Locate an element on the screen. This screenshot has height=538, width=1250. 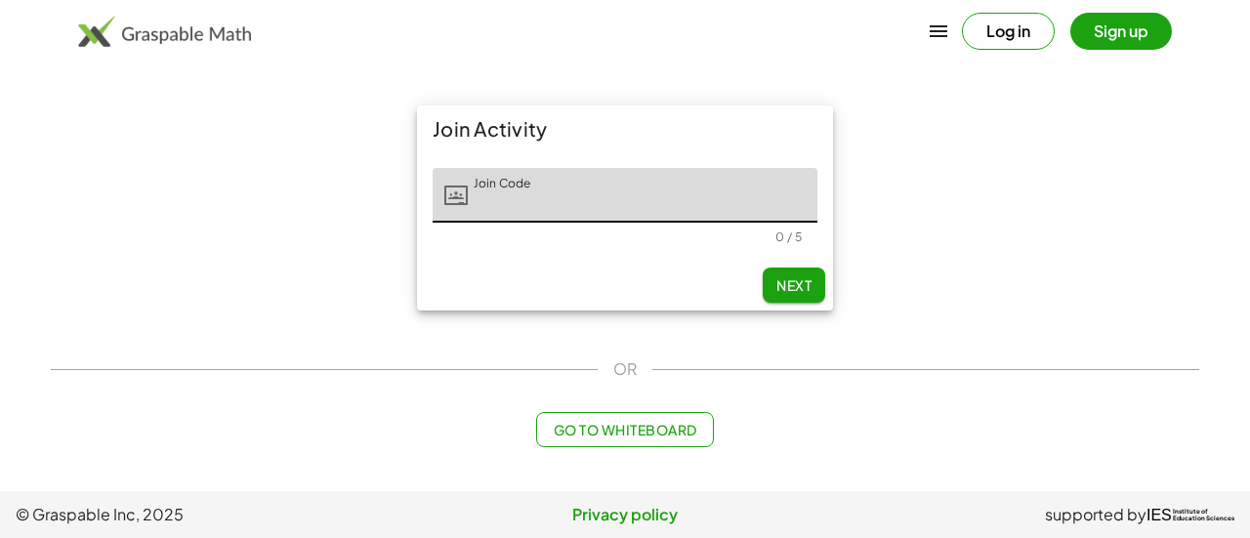
span: © Graspable Inc, 2025 is located at coordinates (219, 515).